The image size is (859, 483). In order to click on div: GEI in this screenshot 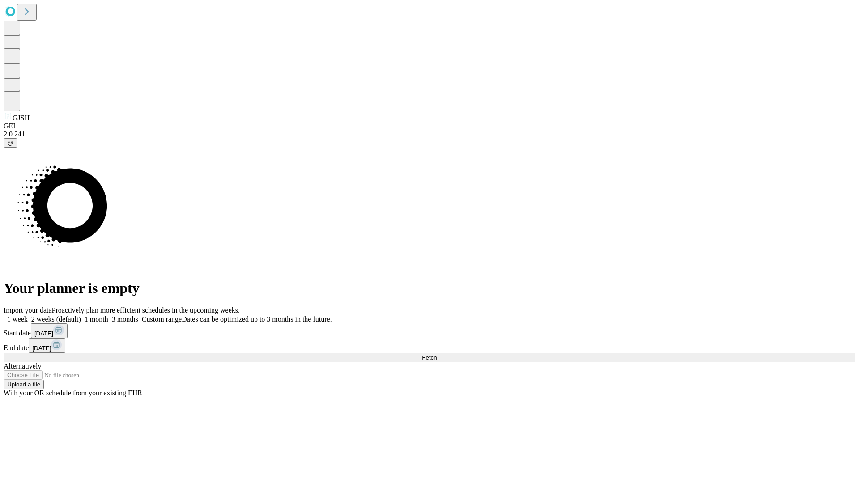, I will do `click(430, 126)`.